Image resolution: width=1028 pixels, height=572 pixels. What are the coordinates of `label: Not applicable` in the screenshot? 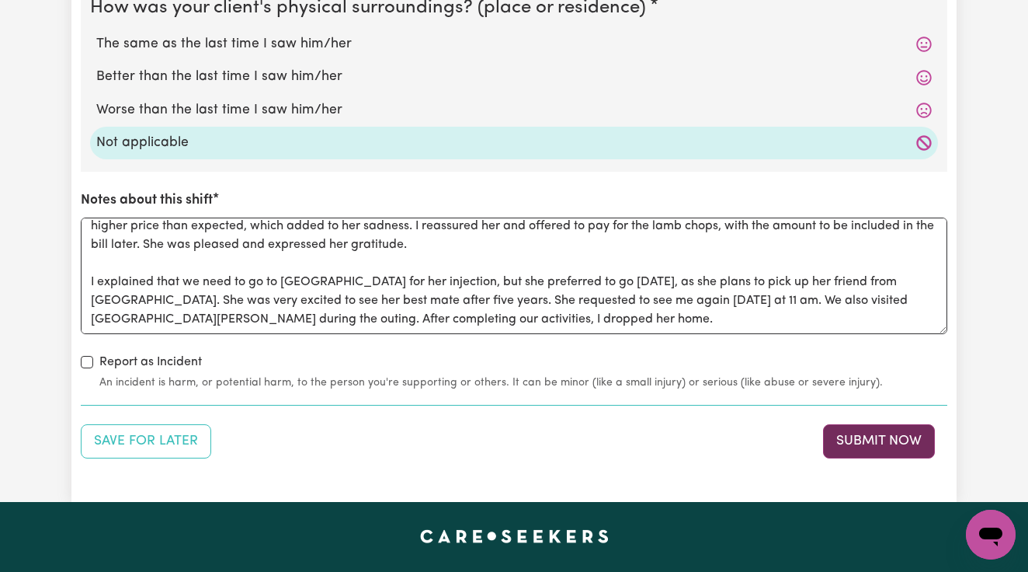 It's located at (514, 143).